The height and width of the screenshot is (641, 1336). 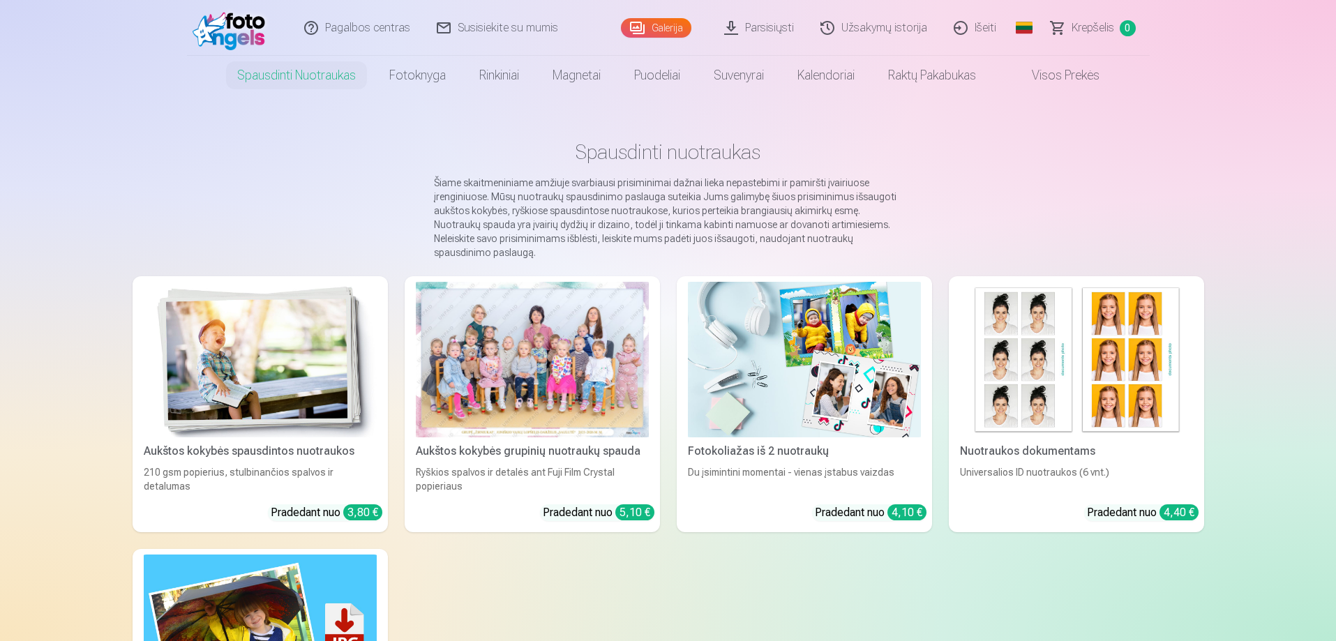 I want to click on img: Aukštos kokybės spausdintos nuotraukos, so click(x=260, y=359).